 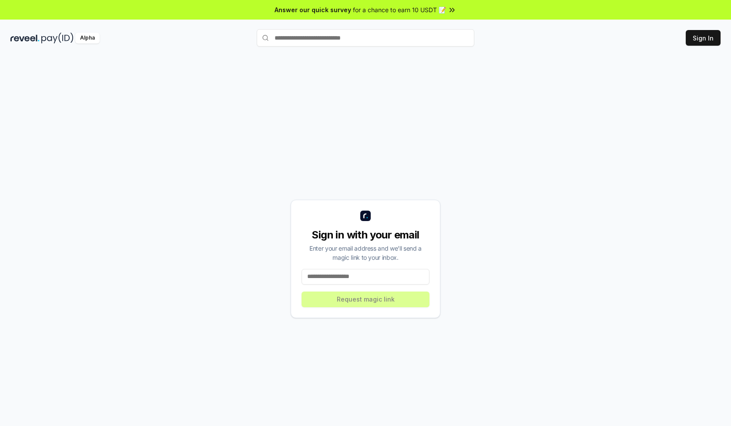 I want to click on button: Sign In, so click(x=704, y=38).